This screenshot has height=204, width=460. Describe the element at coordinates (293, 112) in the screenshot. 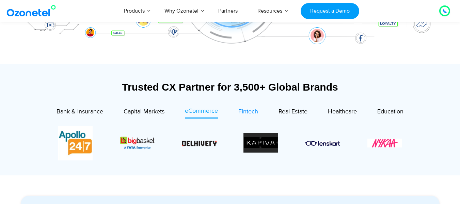

I see `span: Real Estate` at that location.